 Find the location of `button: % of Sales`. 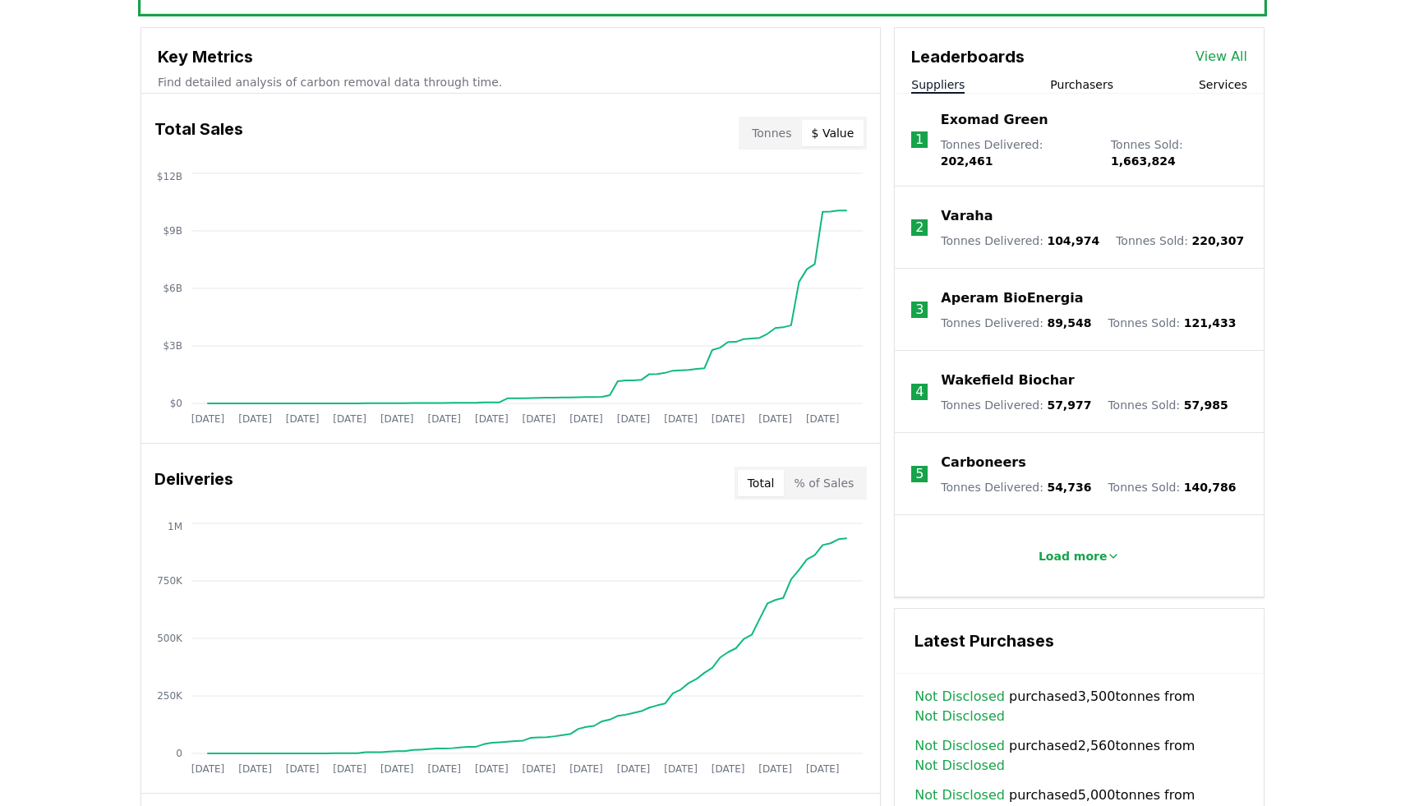

button: % of Sales is located at coordinates (823, 483).